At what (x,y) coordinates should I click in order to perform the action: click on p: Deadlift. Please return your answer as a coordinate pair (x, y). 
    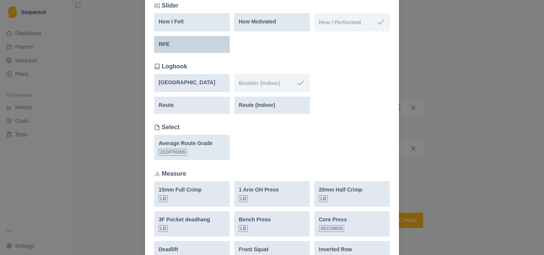
    Looking at the image, I should click on (168, 249).